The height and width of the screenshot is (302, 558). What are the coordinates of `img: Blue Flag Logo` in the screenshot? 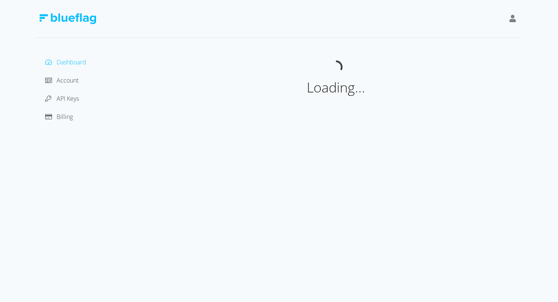 It's located at (68, 19).